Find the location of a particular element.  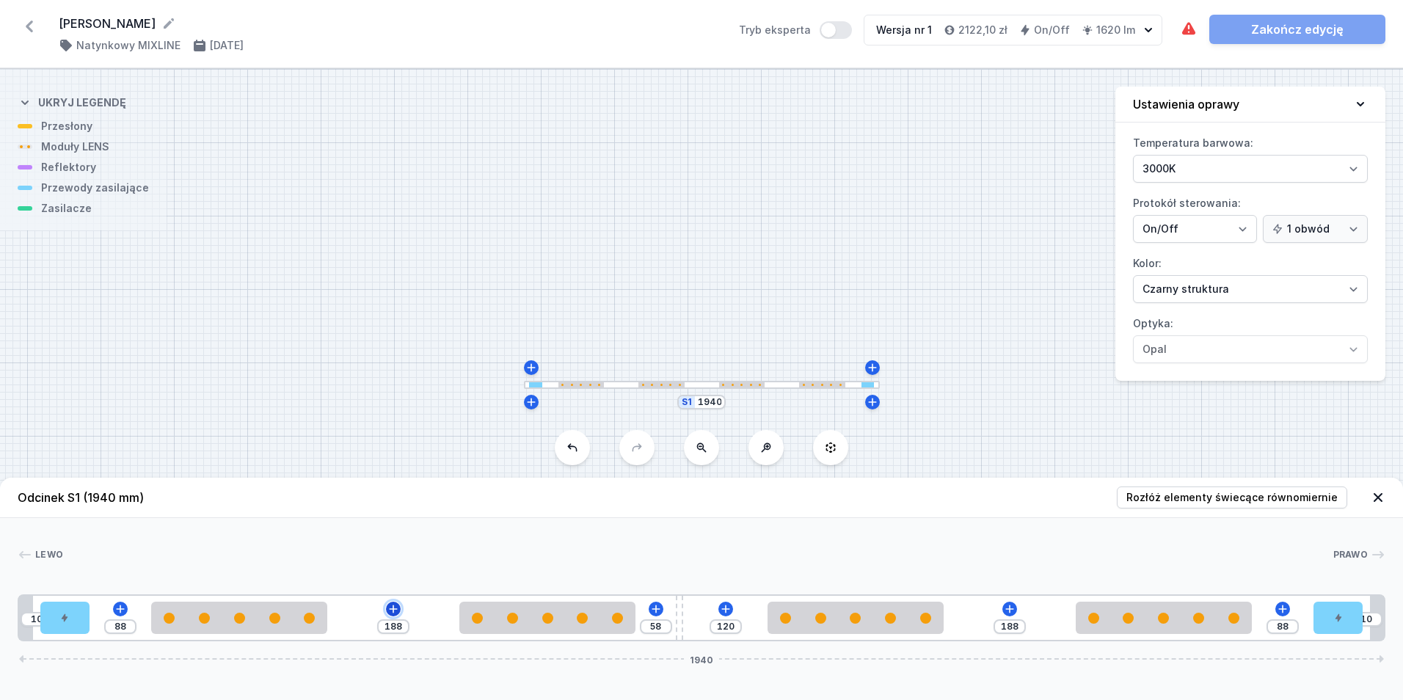

label: Protokół sterowania: is located at coordinates (1251, 217).